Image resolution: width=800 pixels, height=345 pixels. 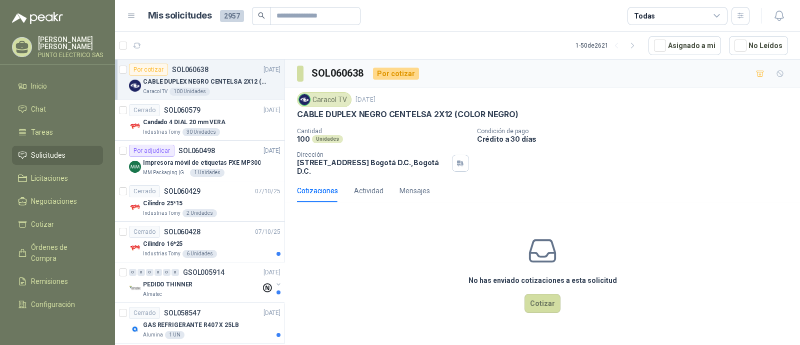 What do you see at coordinates (39, 86) in the screenshot?
I see `span: Inicio` at bounding box center [39, 86].